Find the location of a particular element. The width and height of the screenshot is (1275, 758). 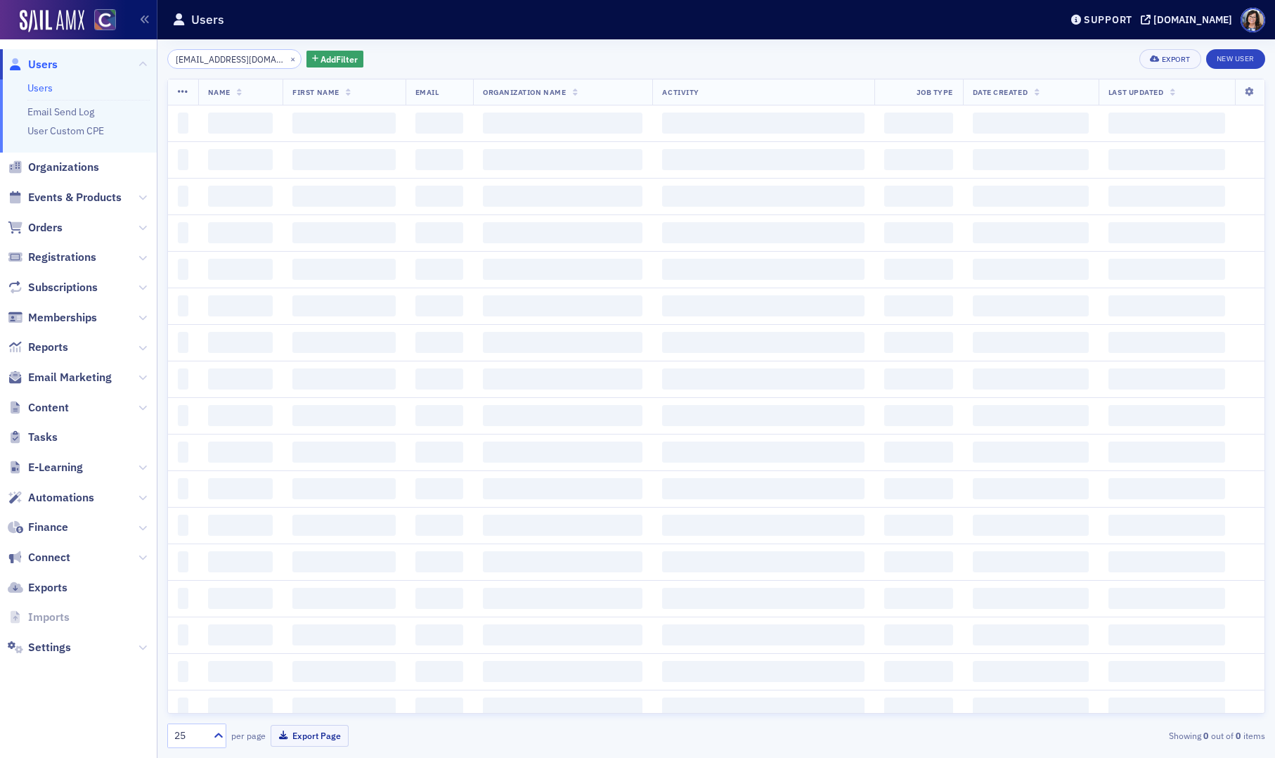

span: Orders is located at coordinates (45, 228).